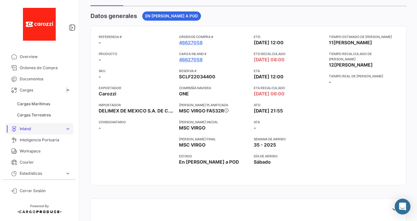 The width and height of the screenshot is (417, 221). Describe the element at coordinates (265, 145) in the screenshot. I see `span: 35 - 2025` at that location.